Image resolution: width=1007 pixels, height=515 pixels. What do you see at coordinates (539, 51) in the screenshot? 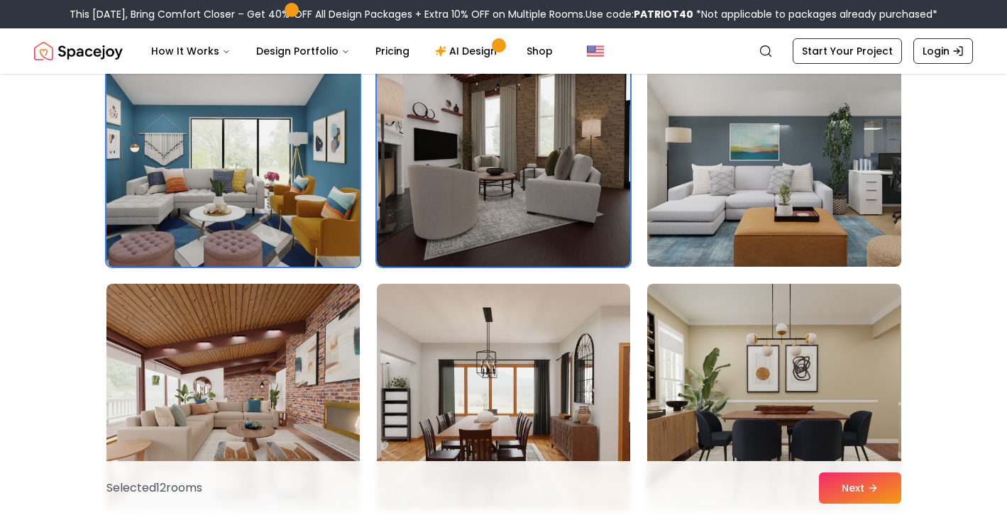
I see `a: Shop` at bounding box center [539, 51].